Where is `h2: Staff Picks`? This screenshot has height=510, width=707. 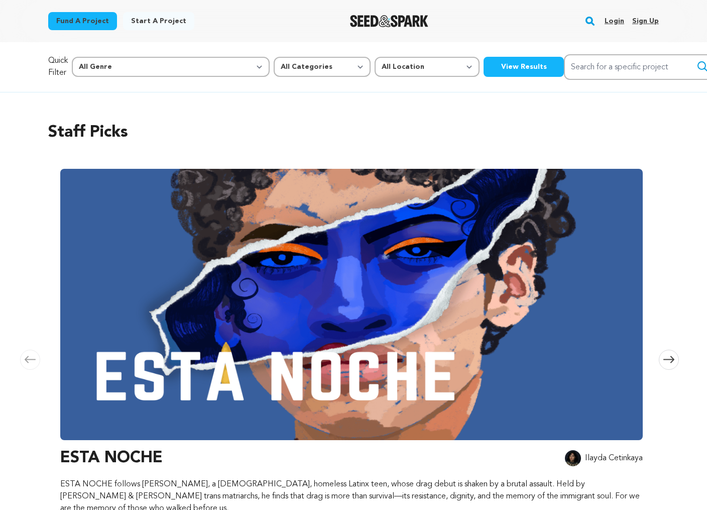
h2: Staff Picks is located at coordinates (354, 133).